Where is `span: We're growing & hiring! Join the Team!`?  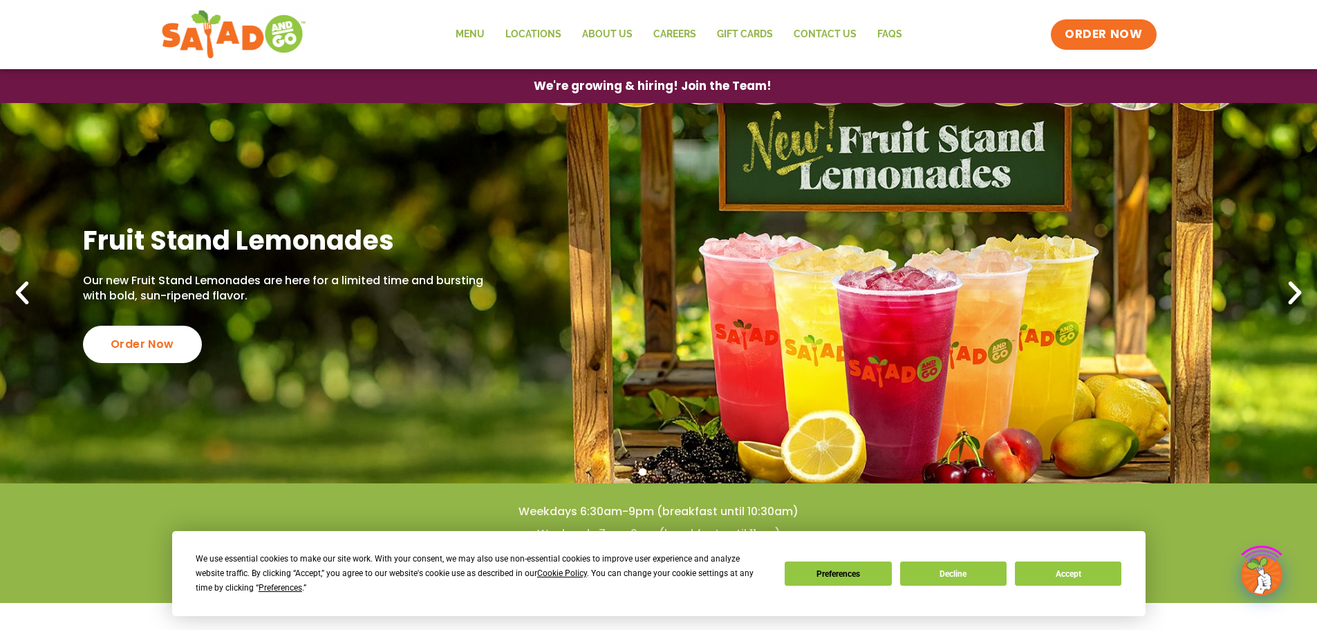
span: We're growing & hiring! Join the Team! is located at coordinates (653, 86).